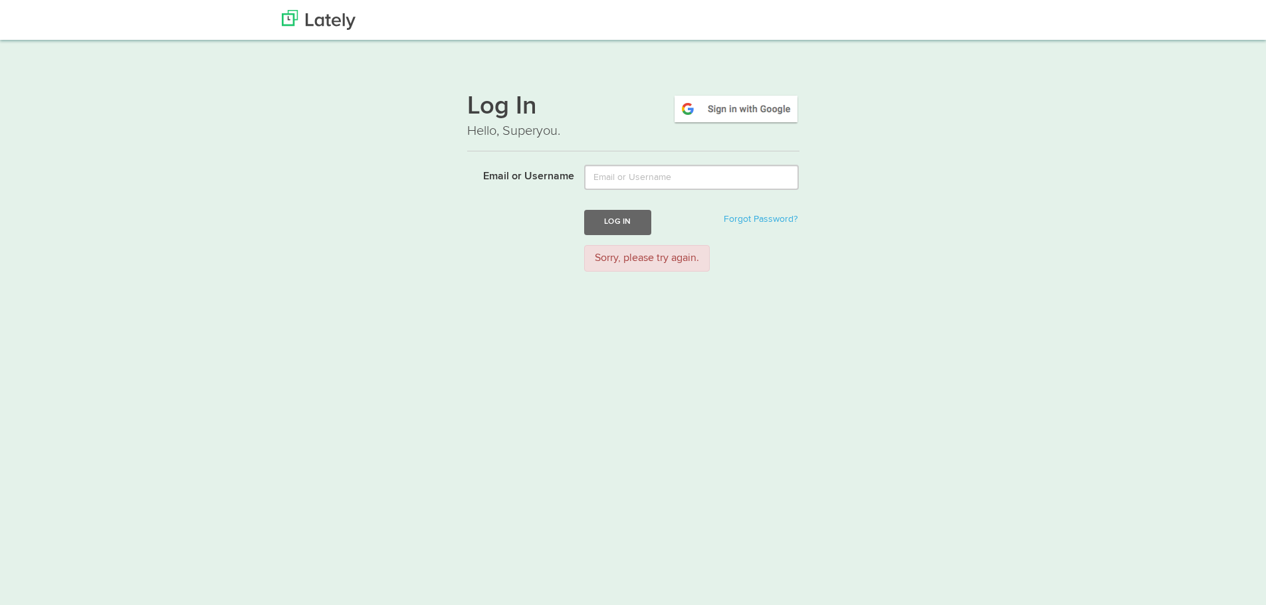 The height and width of the screenshot is (605, 1266). I want to click on a: Forgot Password?, so click(760, 219).